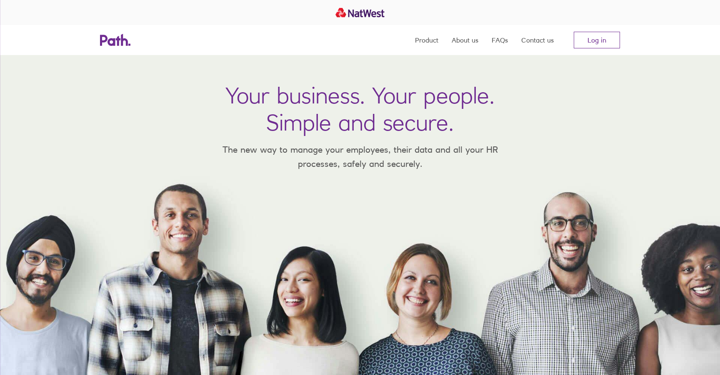 The width and height of the screenshot is (720, 375). What do you see at coordinates (360, 156) in the screenshot?
I see `p: The new way to manage your employees, their data and all your HR processes, safely and securely.` at bounding box center [360, 156].